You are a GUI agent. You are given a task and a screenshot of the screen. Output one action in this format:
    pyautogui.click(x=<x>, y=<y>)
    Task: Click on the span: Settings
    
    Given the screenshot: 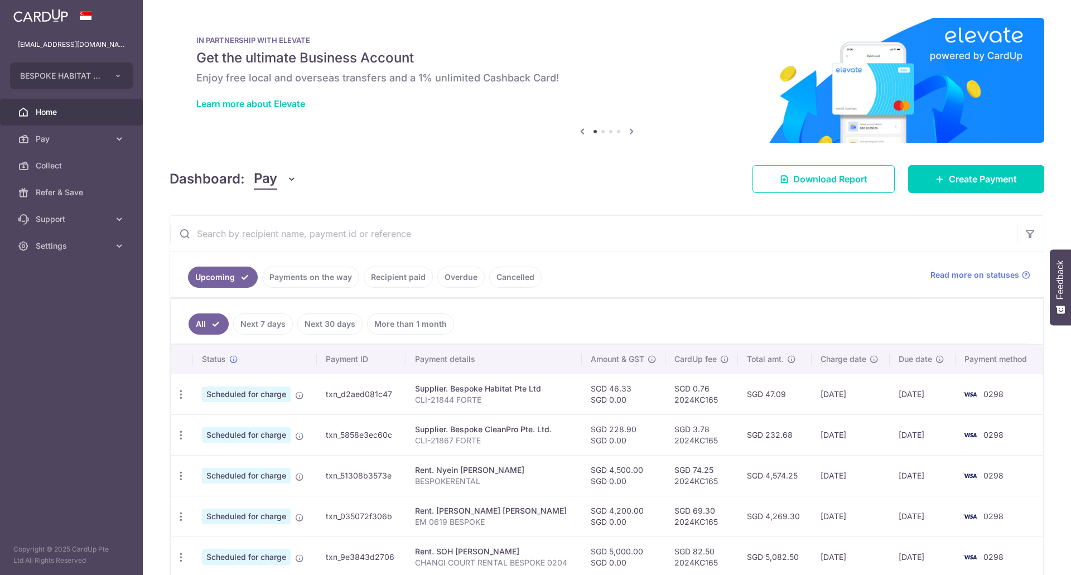 What is the action you would take?
    pyautogui.click(x=72, y=246)
    